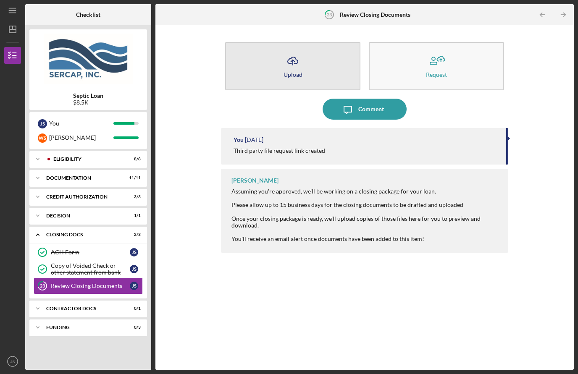 This screenshot has height=374, width=578. Describe the element at coordinates (293, 74) in the screenshot. I see `div: Upload` at that location.